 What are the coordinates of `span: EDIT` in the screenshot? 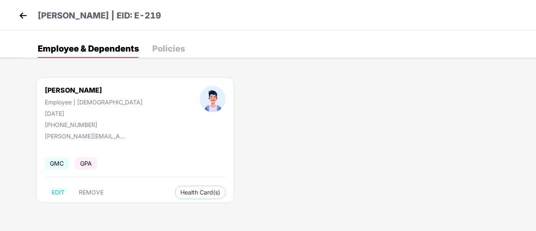 It's located at (58, 192).